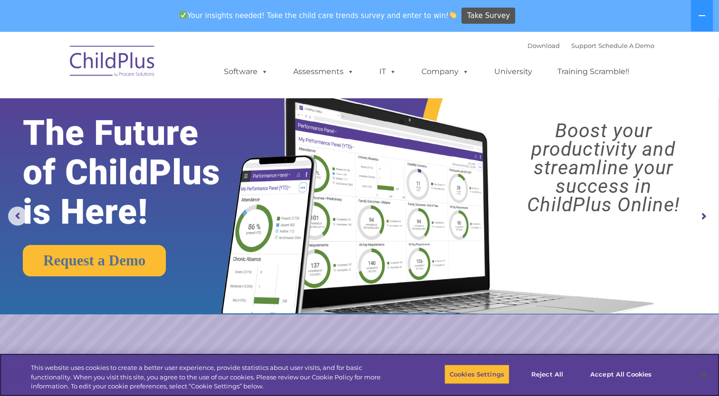 The width and height of the screenshot is (719, 396). Describe the element at coordinates (477, 374) in the screenshot. I see `button: Cookies Settings` at that location.